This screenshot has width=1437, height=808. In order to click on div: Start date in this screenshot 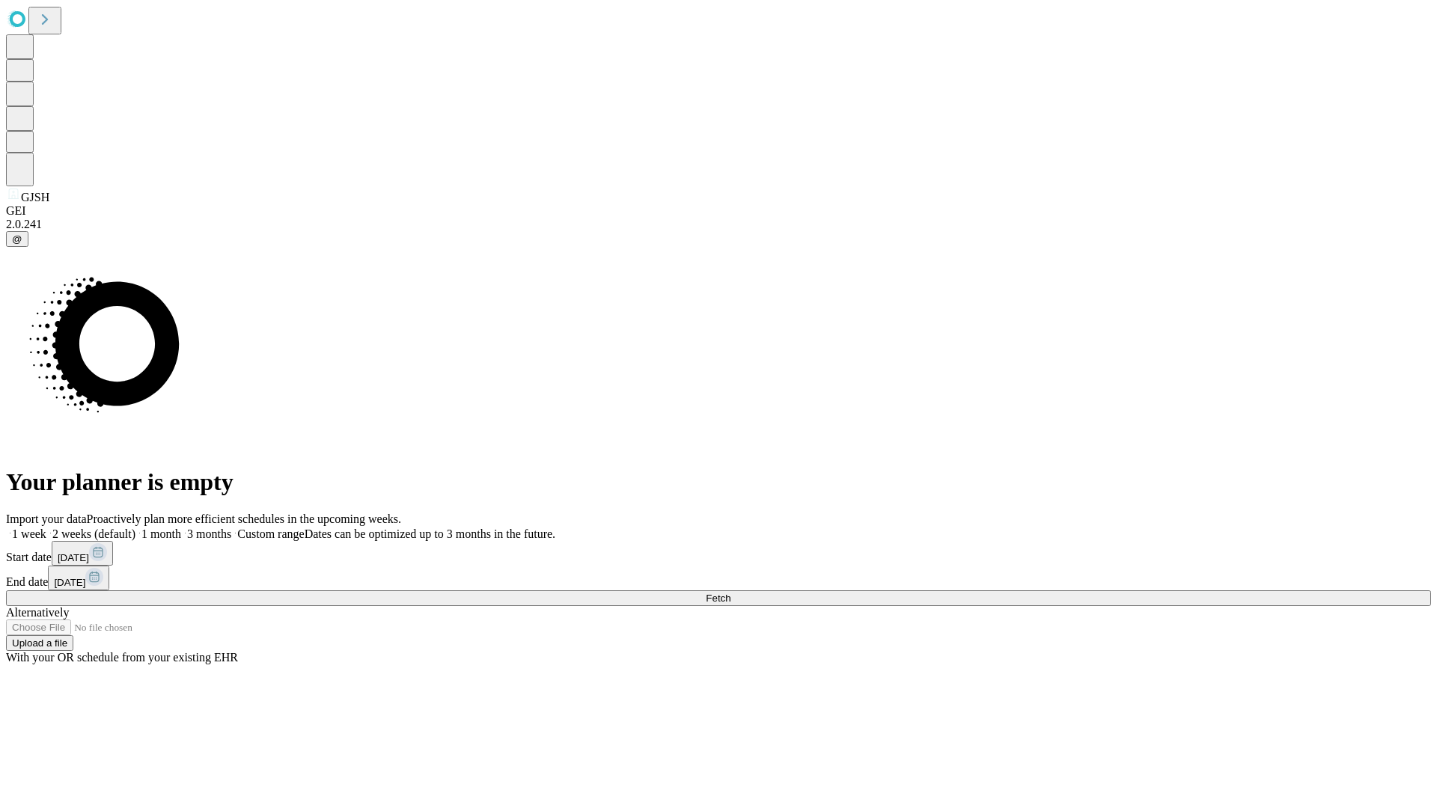, I will do `click(718, 553)`.